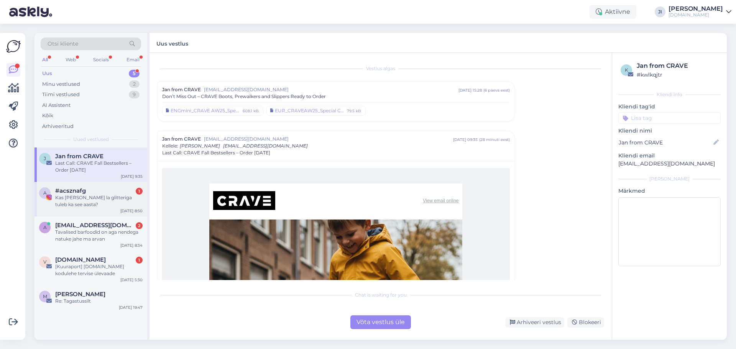 This screenshot has height=349, width=736. I want to click on div: EUR_CRAVEAW25_Special Campaign.xlsx, so click(310, 111).